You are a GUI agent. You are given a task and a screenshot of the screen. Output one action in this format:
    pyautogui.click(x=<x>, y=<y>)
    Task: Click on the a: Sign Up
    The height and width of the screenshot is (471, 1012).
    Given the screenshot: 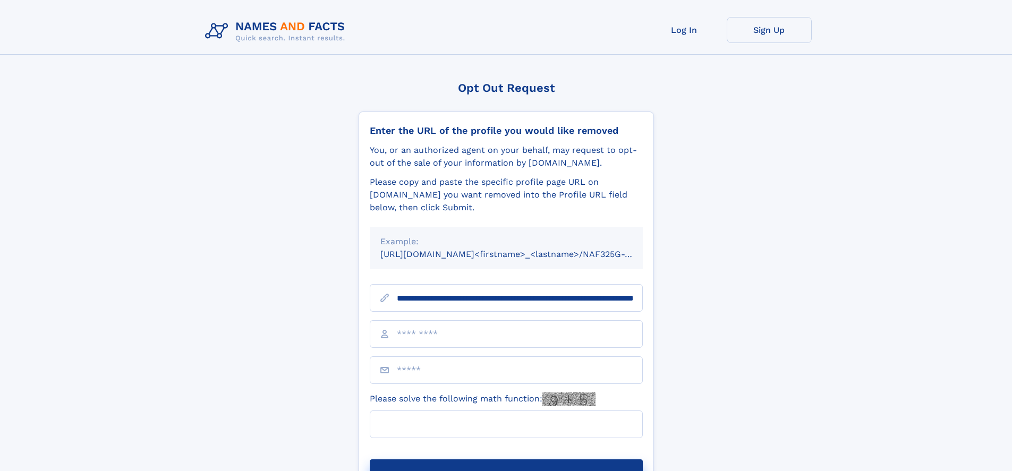 What is the action you would take?
    pyautogui.click(x=769, y=30)
    